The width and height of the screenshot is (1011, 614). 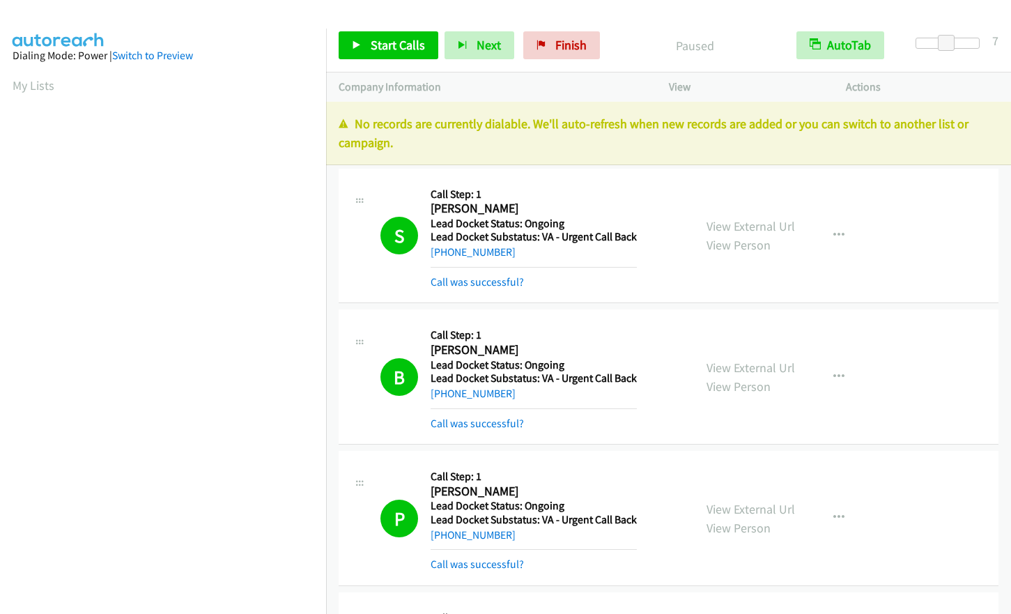 I want to click on p: No records are currently dialable. We'll auto-refresh when new records are added or you can switc..., so click(x=668, y=133).